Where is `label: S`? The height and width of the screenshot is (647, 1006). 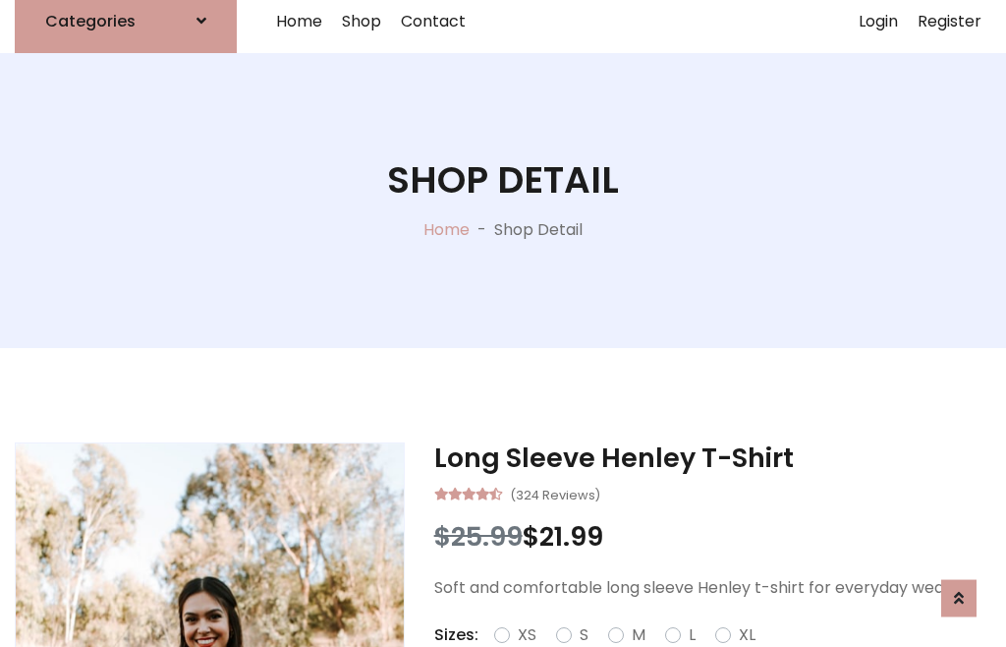
label: S is located at coordinates (584, 635).